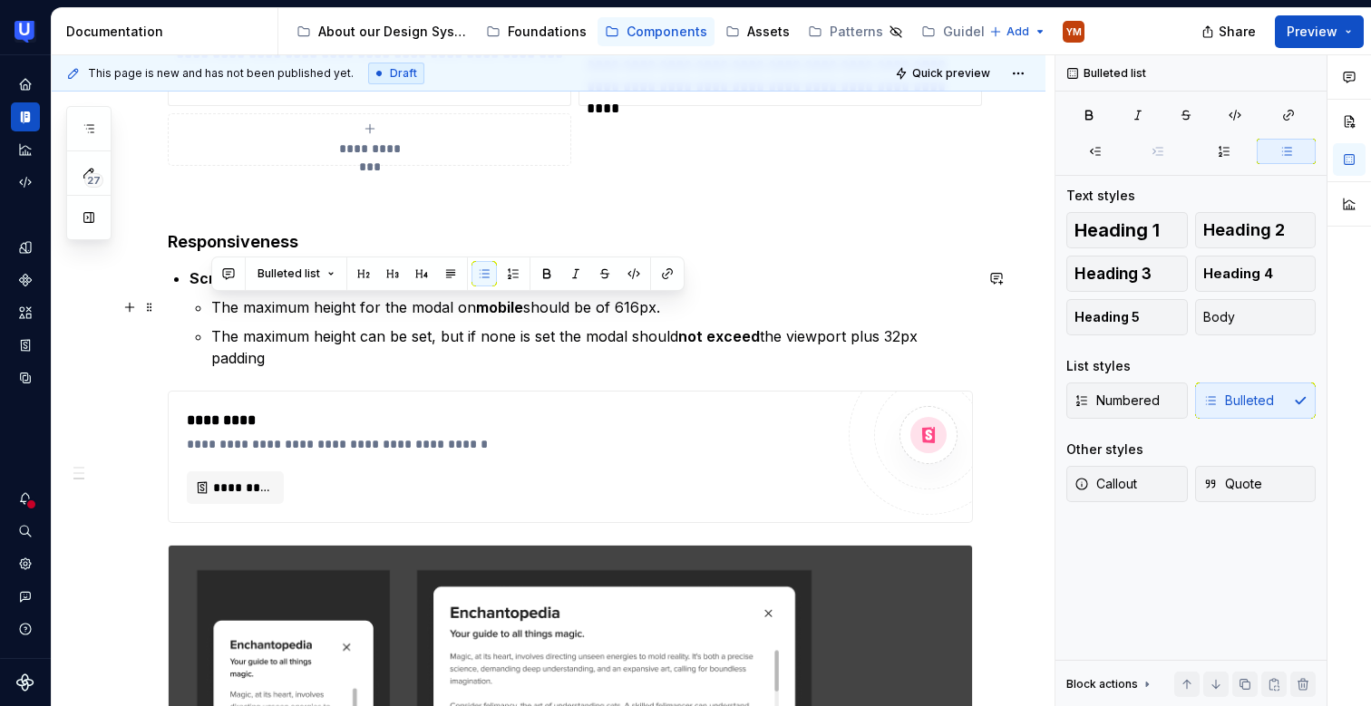 Image resolution: width=1371 pixels, height=706 pixels. What do you see at coordinates (1117, 401) in the screenshot?
I see `span: Numbered` at bounding box center [1117, 401].